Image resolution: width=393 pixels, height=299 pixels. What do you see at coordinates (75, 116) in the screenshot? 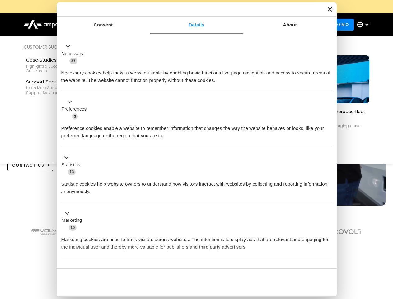
I see `span: 3` at bounding box center [75, 116].